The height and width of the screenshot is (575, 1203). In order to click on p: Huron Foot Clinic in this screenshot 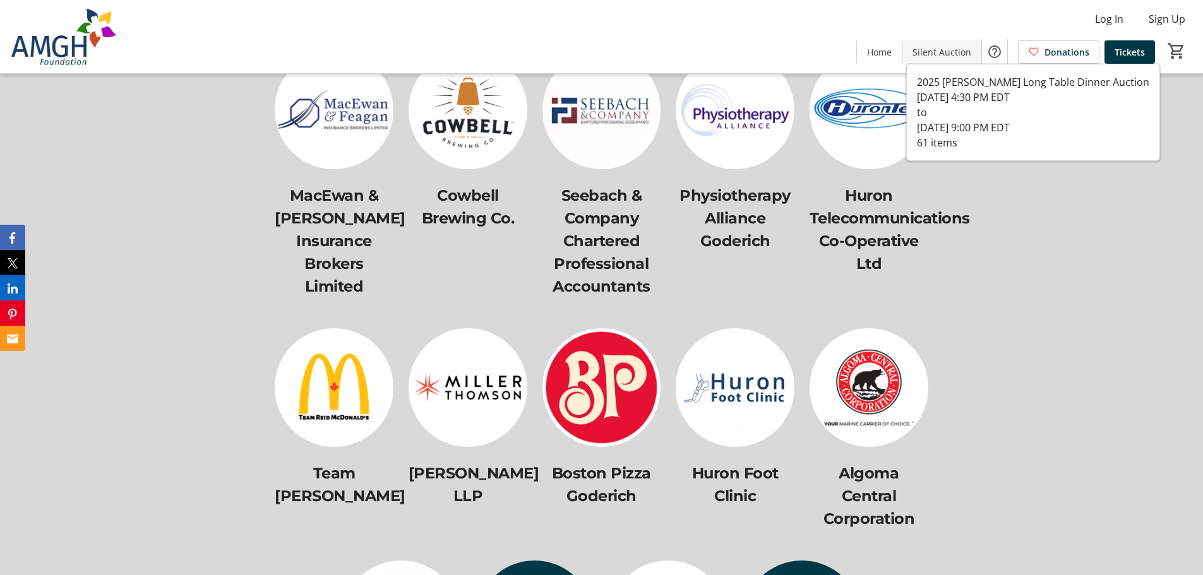, I will do `click(735, 485)`.